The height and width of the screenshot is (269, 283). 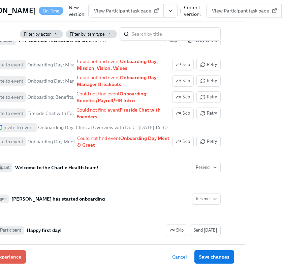 What do you see at coordinates (50, 81) in the screenshot?
I see `div: Onboarding Day: Manager Breakouts` at bounding box center [50, 81].